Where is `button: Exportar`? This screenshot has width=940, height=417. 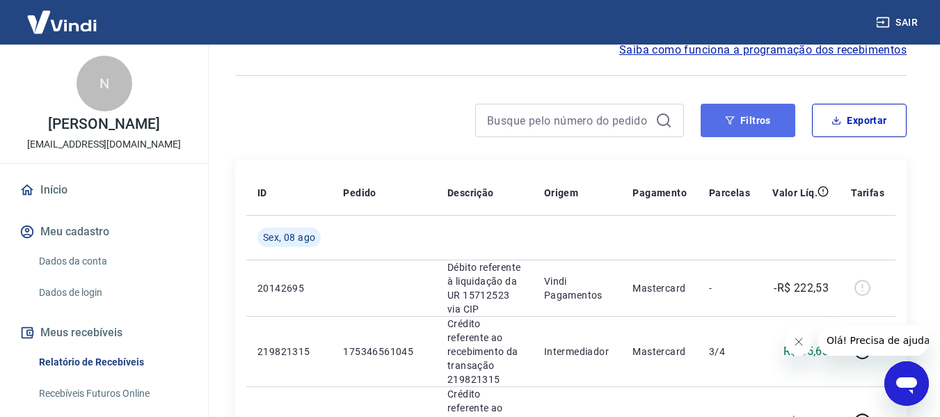 button: Exportar is located at coordinates (860, 120).